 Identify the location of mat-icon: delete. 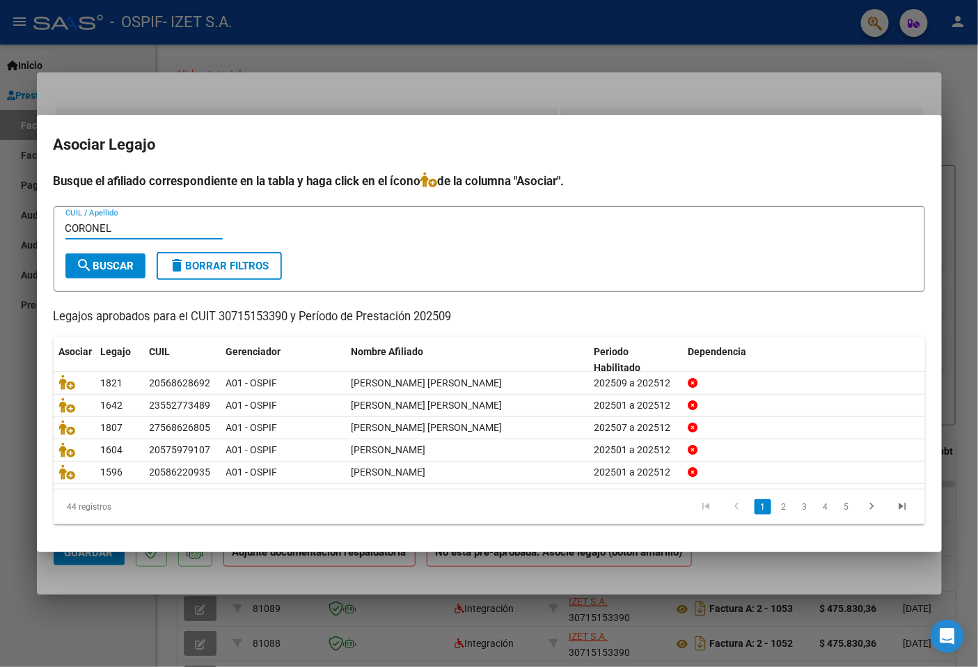
(178, 265).